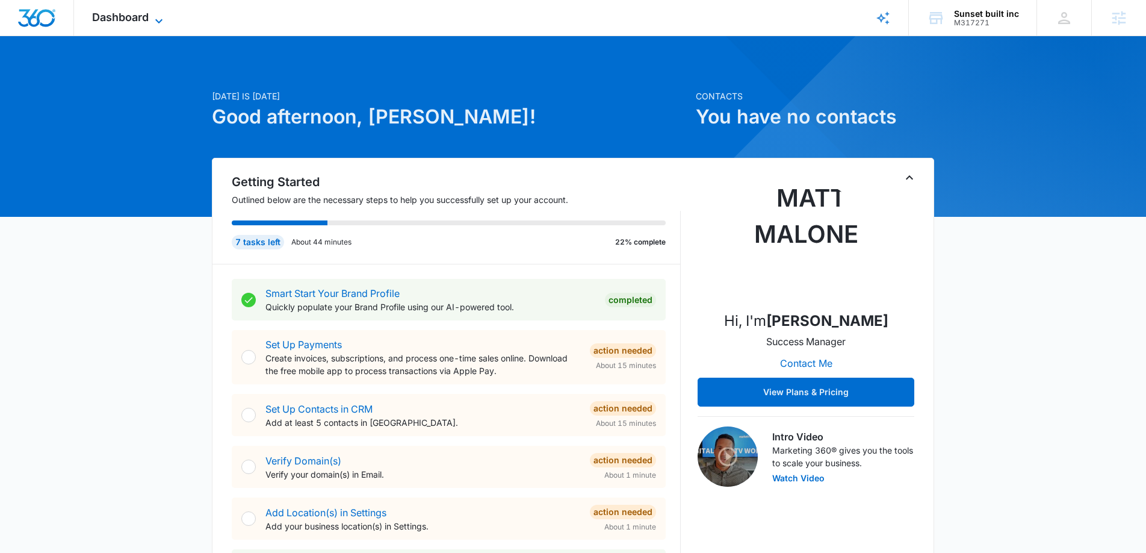 Image resolution: width=1146 pixels, height=553 pixels. Describe the element at coordinates (986, 14) in the screenshot. I see `div: account name` at that location.